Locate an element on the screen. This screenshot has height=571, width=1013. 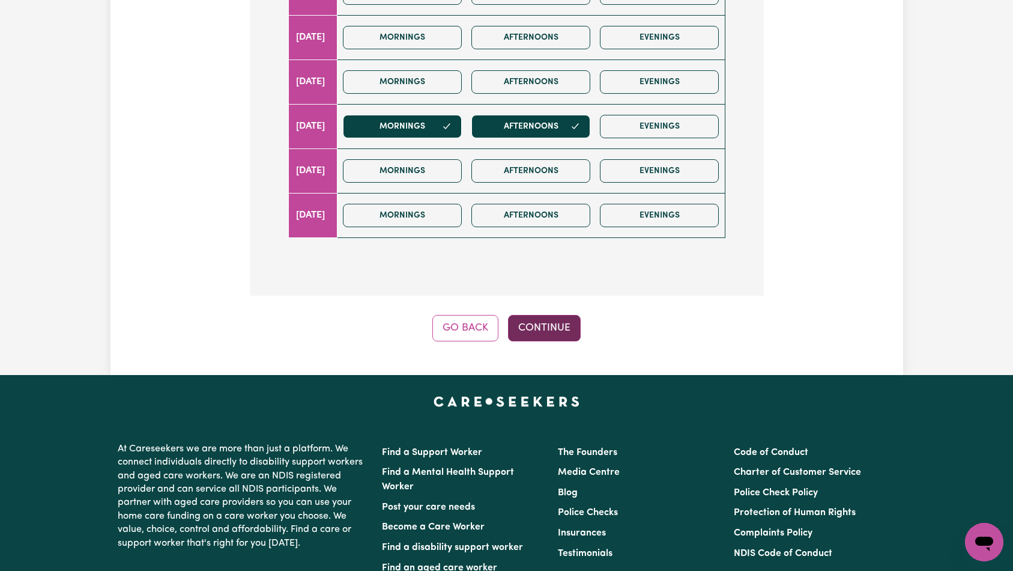
a: Police Check Policy is located at coordinates (776, 493).